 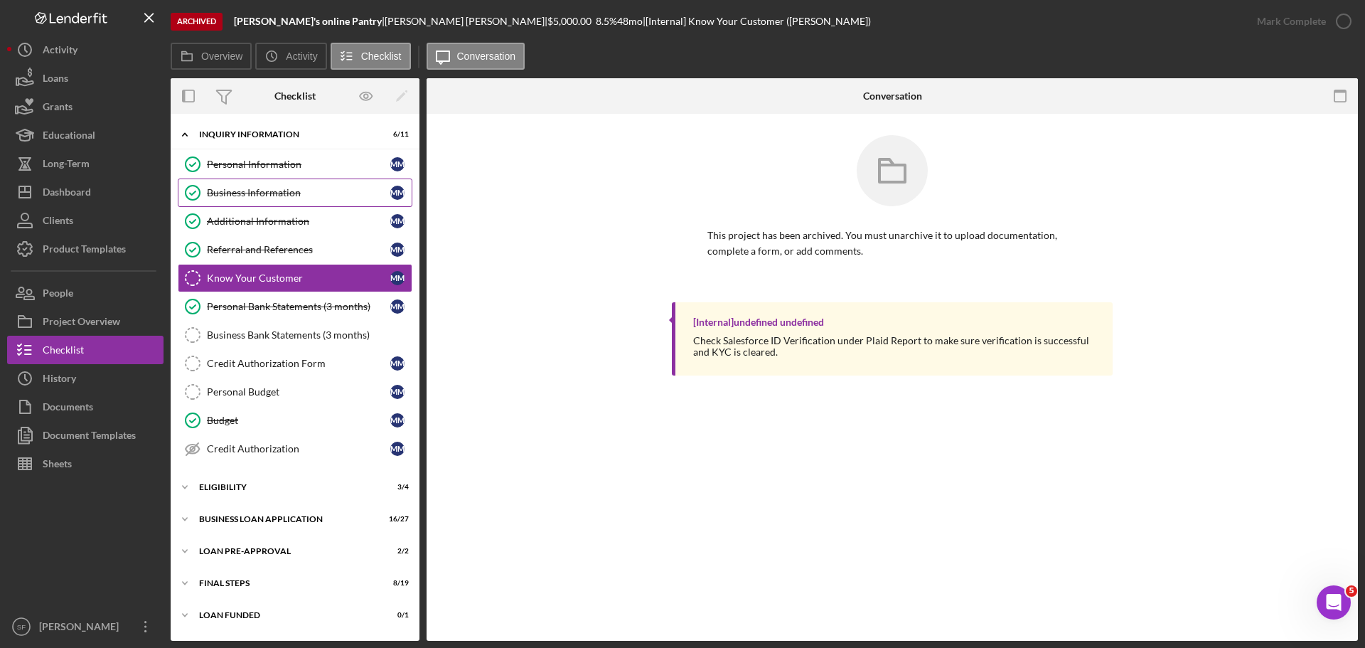 I want to click on button: Product Templates, so click(x=85, y=249).